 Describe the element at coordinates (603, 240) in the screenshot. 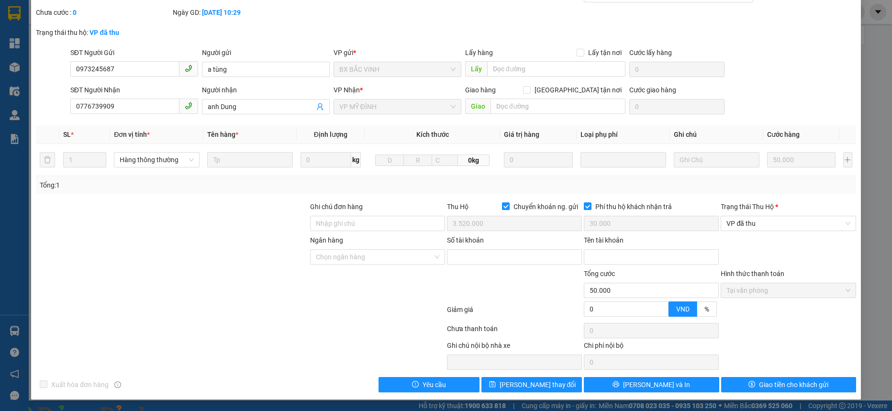

I see `label: Tên tài khoản` at that location.